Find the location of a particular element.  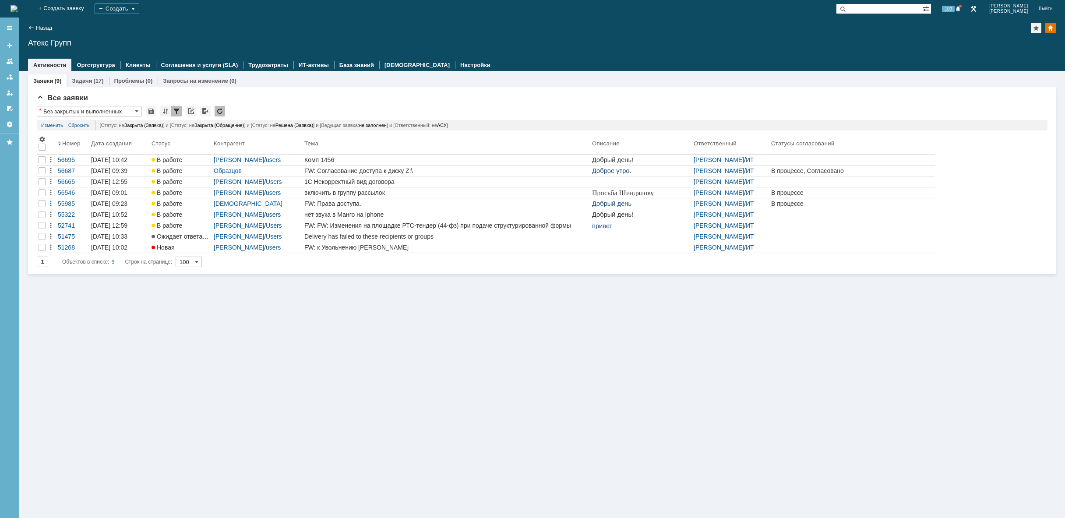

a: включить в группу рассылок is located at coordinates (446, 193).